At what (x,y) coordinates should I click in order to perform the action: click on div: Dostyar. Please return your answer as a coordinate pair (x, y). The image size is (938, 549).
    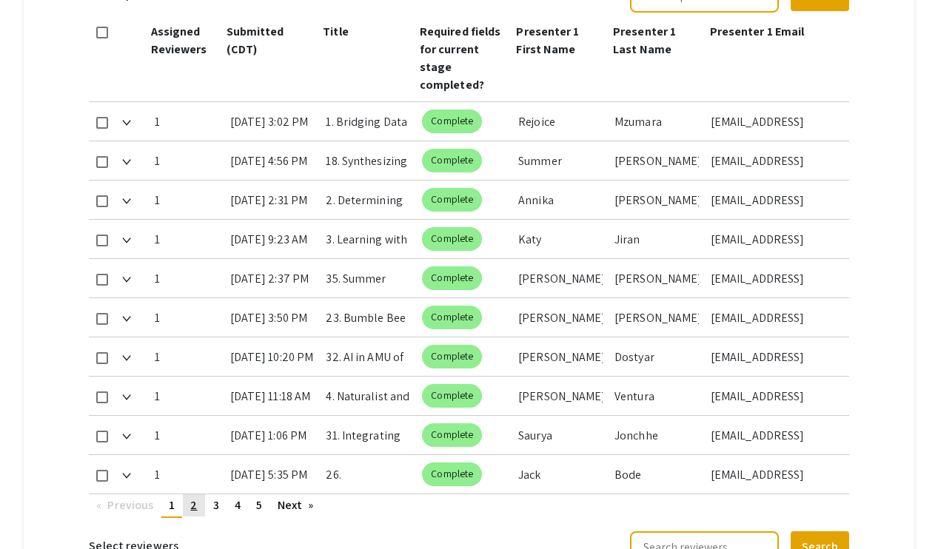
    Looking at the image, I should click on (657, 357).